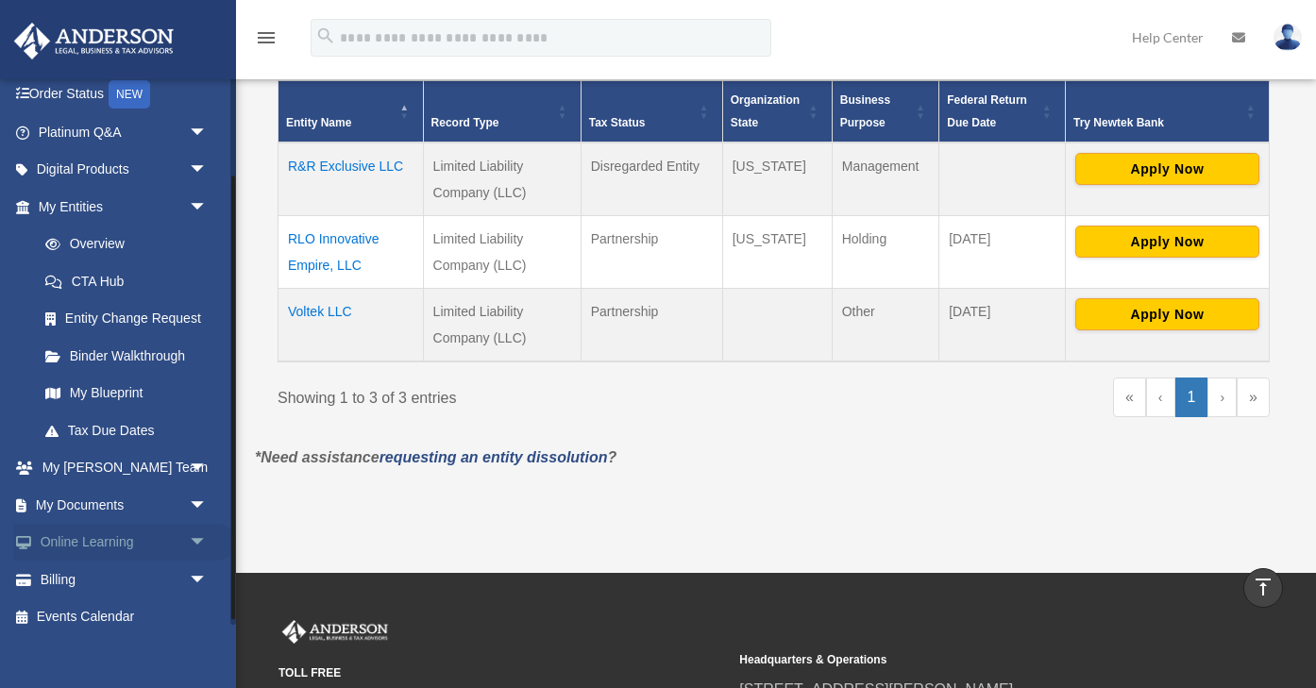  I want to click on div: Showing 1 to 3 of 3 entries, so click(518, 395).